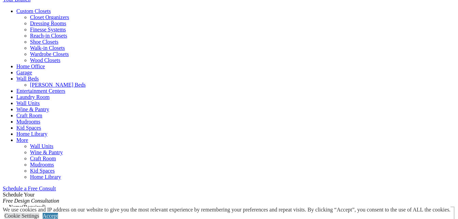 The height and width of the screenshot is (219, 458). Describe the element at coordinates (41, 91) in the screenshot. I see `a: Entertainment Centers` at that location.